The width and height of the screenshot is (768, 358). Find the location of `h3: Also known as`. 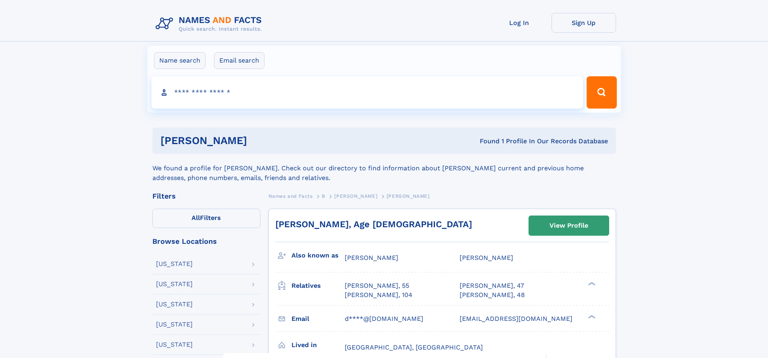

h3: Also known as is located at coordinates (318, 255).